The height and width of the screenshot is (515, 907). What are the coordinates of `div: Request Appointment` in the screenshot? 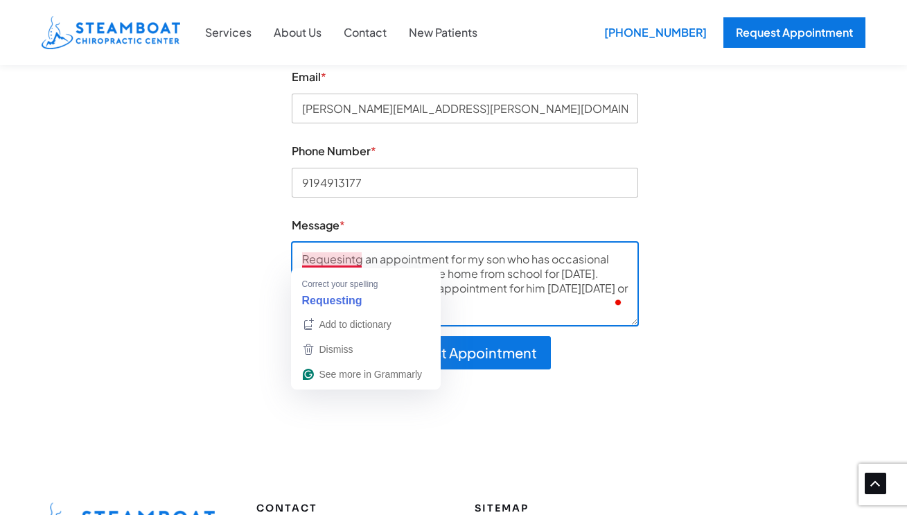 It's located at (794, 33).